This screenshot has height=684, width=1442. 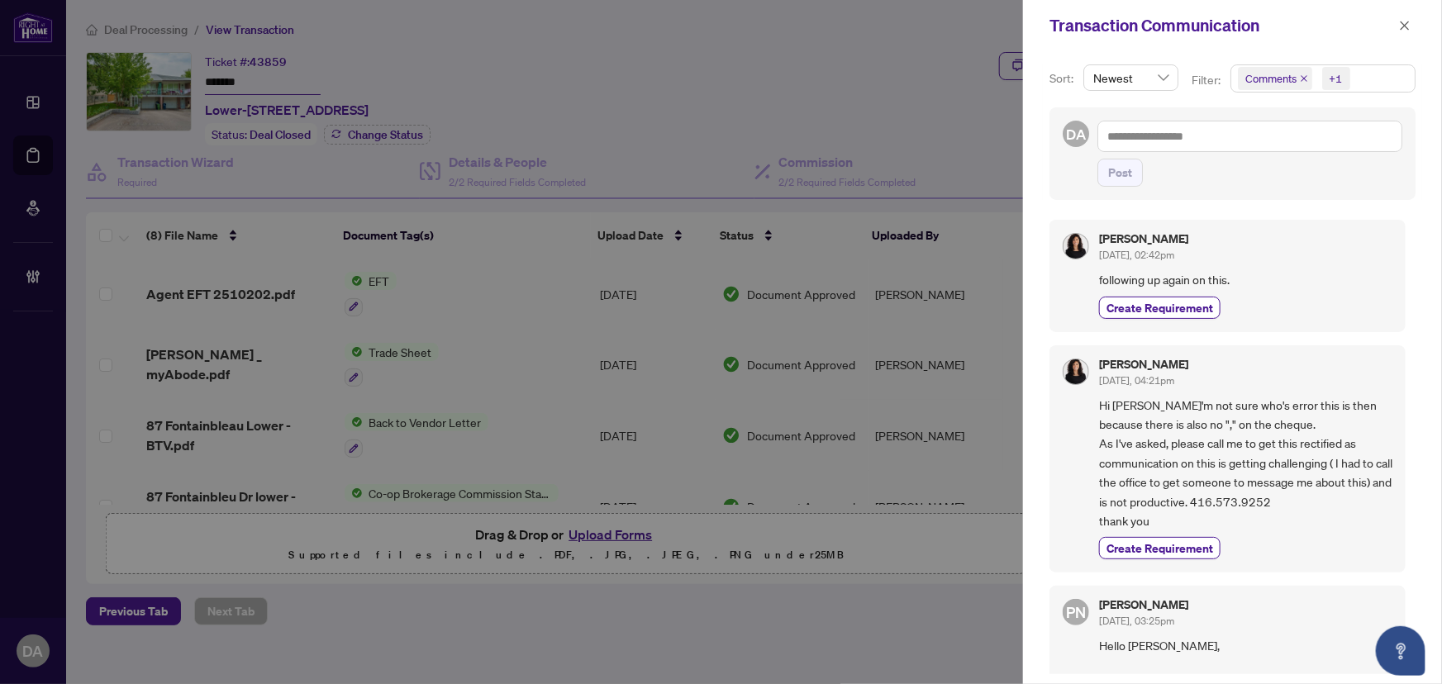 I want to click on span: PN, so click(x=1076, y=612).